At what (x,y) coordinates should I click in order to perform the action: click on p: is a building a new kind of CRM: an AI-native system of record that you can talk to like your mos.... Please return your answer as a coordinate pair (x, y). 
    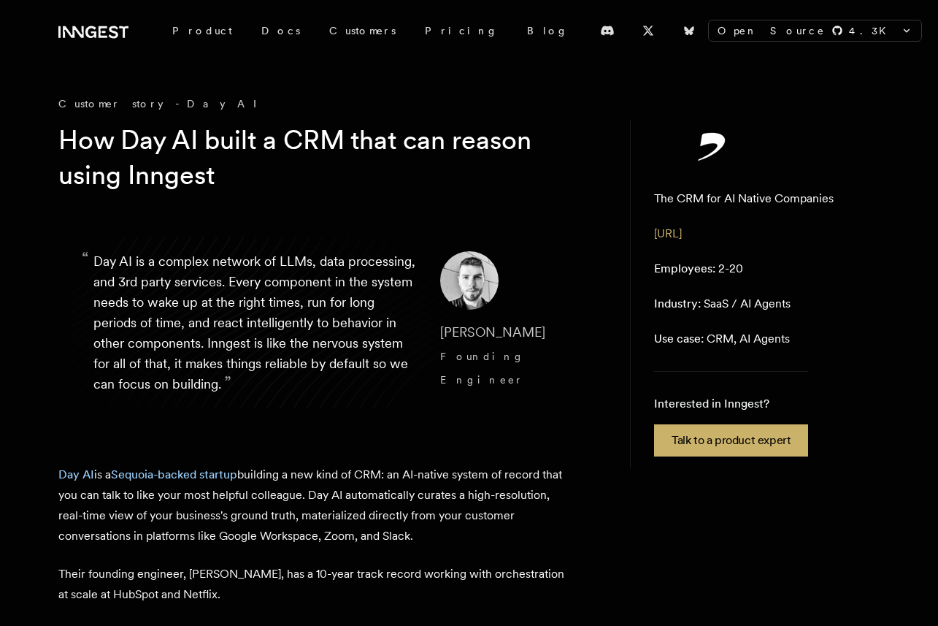
    Looking at the image, I should click on (314, 505).